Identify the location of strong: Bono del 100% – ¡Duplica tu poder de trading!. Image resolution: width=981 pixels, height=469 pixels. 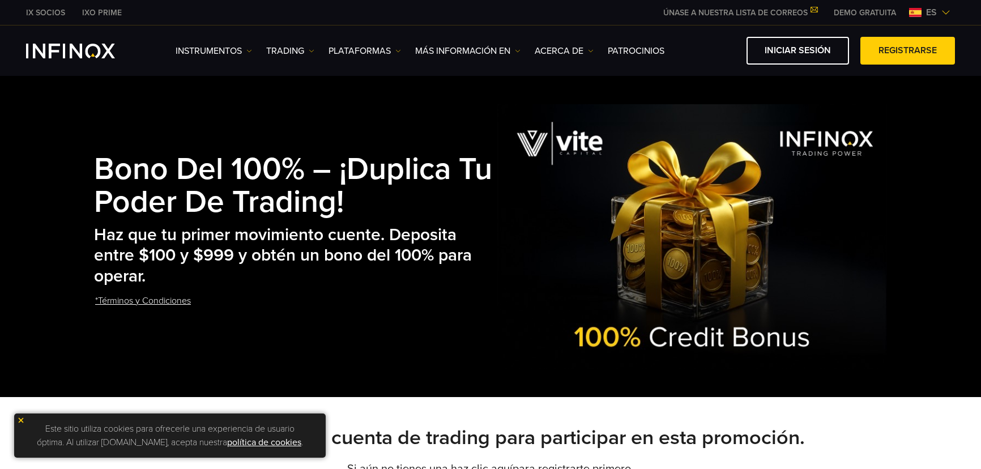
(293, 186).